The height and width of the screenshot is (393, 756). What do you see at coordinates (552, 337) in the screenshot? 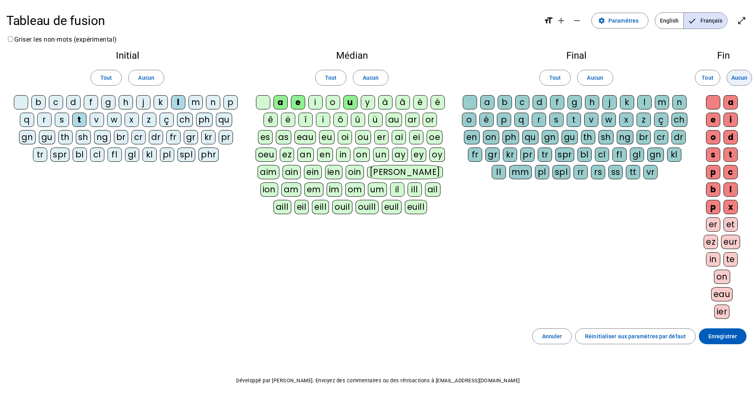
I see `span: Annuler` at bounding box center [552, 337].